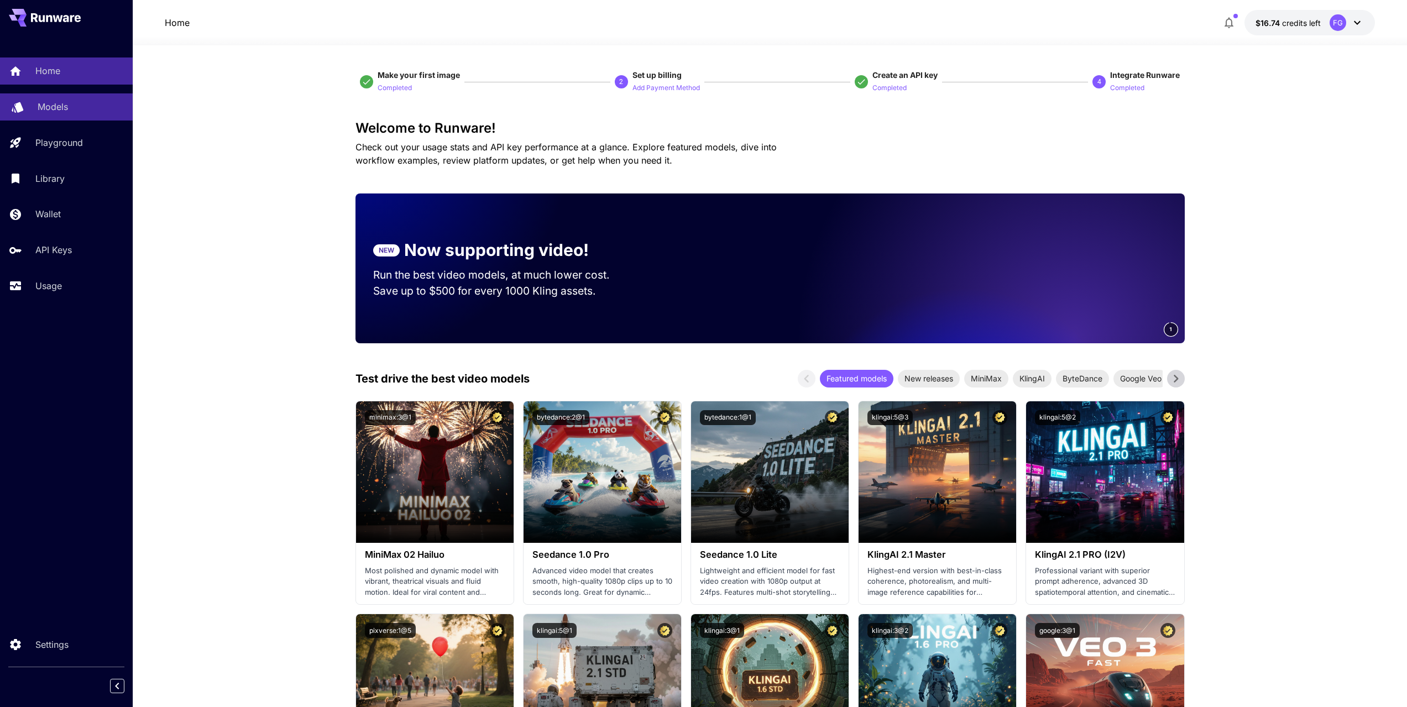 The height and width of the screenshot is (707, 1407). I want to click on h3: KlingAI 2.1 Master, so click(937, 554).